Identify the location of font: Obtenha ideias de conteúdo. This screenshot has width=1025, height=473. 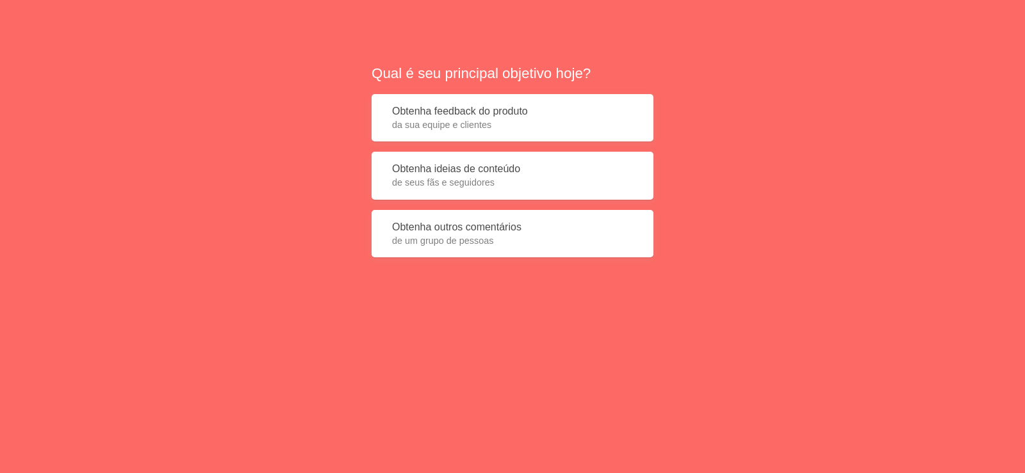
(456, 168).